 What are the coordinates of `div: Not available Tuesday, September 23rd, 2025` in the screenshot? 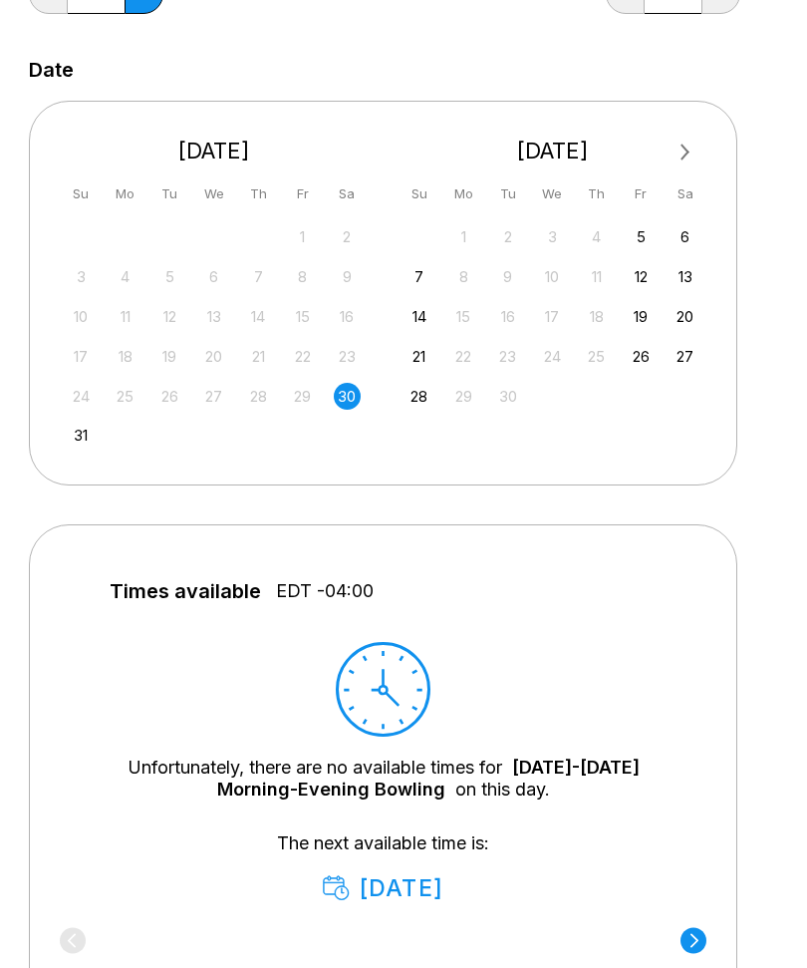 It's located at (507, 357).